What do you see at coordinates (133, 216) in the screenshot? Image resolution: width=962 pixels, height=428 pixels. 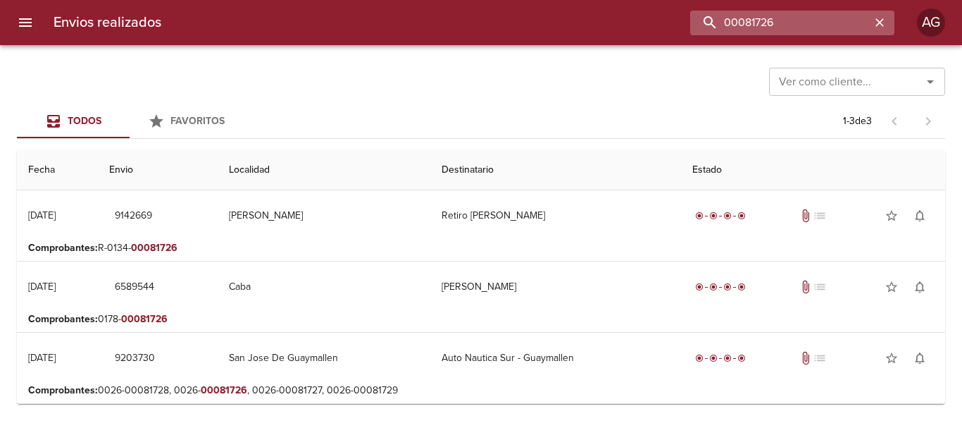 I see `span: 9142669` at bounding box center [133, 216].